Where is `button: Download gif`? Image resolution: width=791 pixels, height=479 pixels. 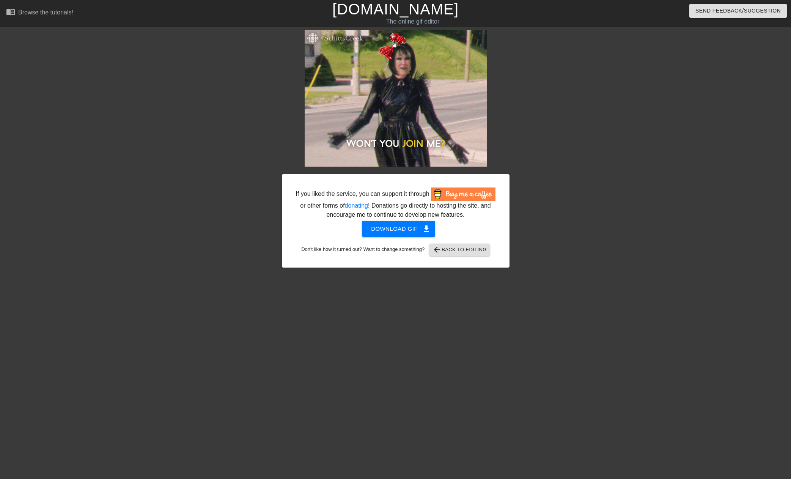 button: Download gif is located at coordinates (398, 229).